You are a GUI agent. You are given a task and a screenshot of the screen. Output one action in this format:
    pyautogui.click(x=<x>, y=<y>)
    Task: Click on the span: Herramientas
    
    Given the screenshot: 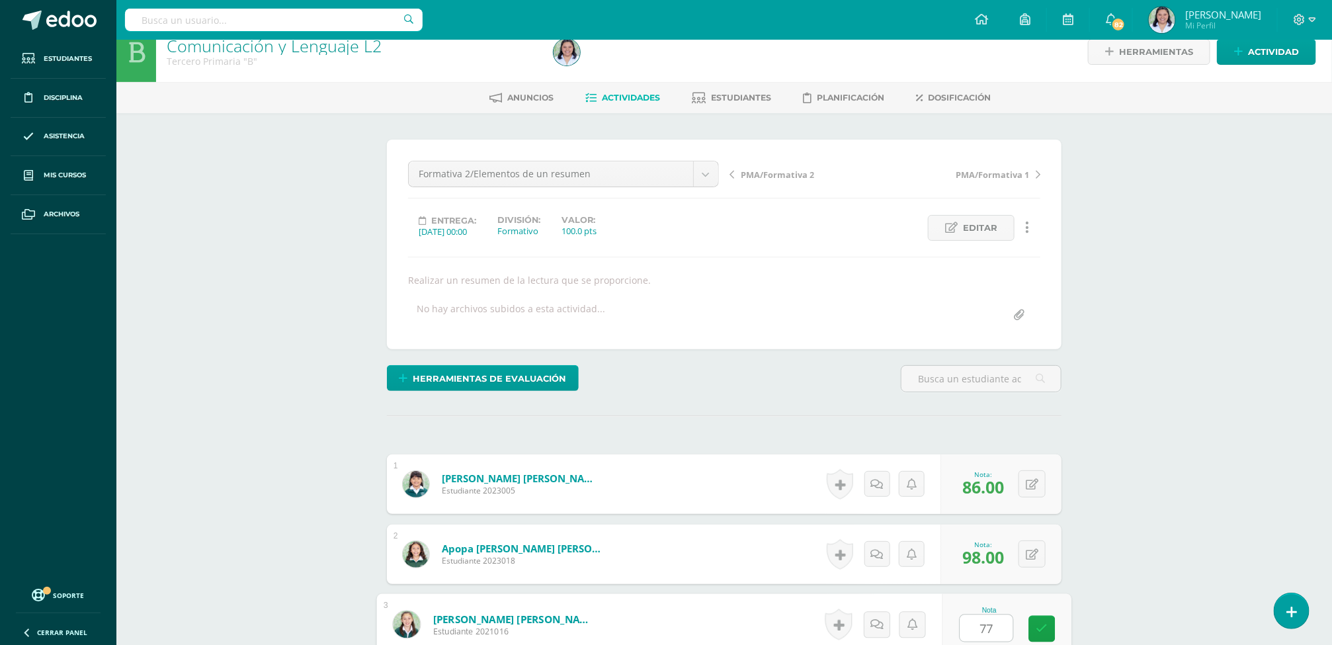 What is the action you would take?
    pyautogui.click(x=1156, y=52)
    